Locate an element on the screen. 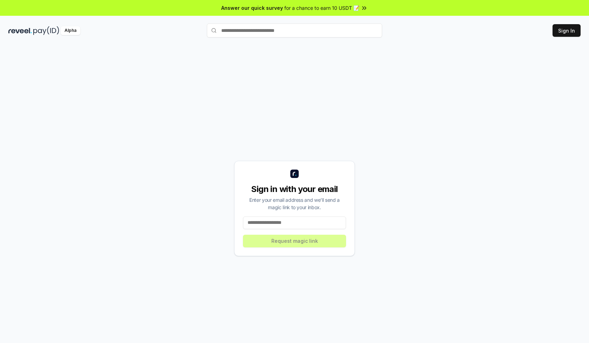 The width and height of the screenshot is (589, 343). img: logo_small is located at coordinates (294, 174).